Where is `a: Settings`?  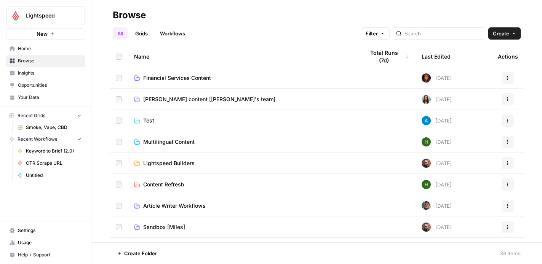
a: Settings is located at coordinates (45, 231).